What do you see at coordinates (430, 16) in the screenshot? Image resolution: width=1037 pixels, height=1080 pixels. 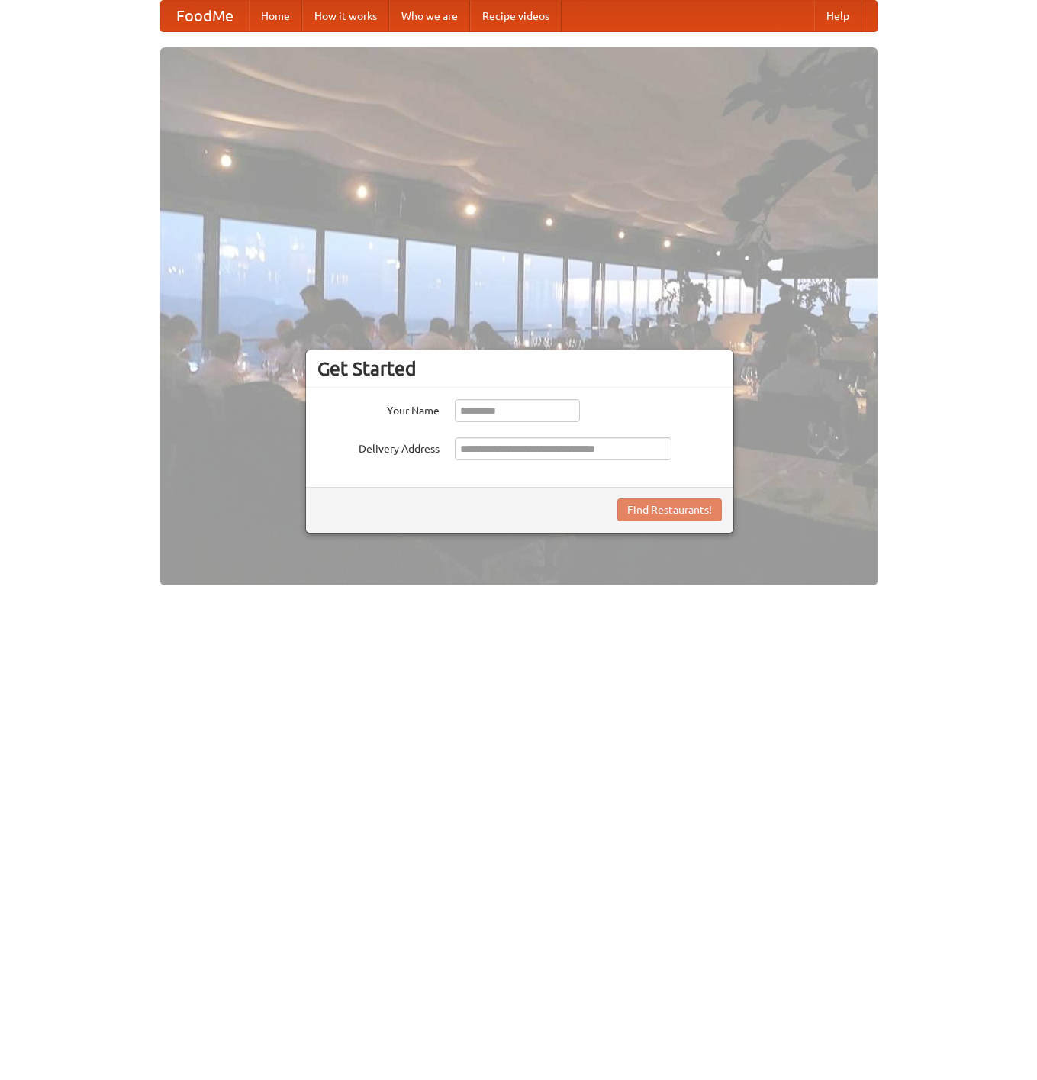 I see `a: Who we are` at bounding box center [430, 16].